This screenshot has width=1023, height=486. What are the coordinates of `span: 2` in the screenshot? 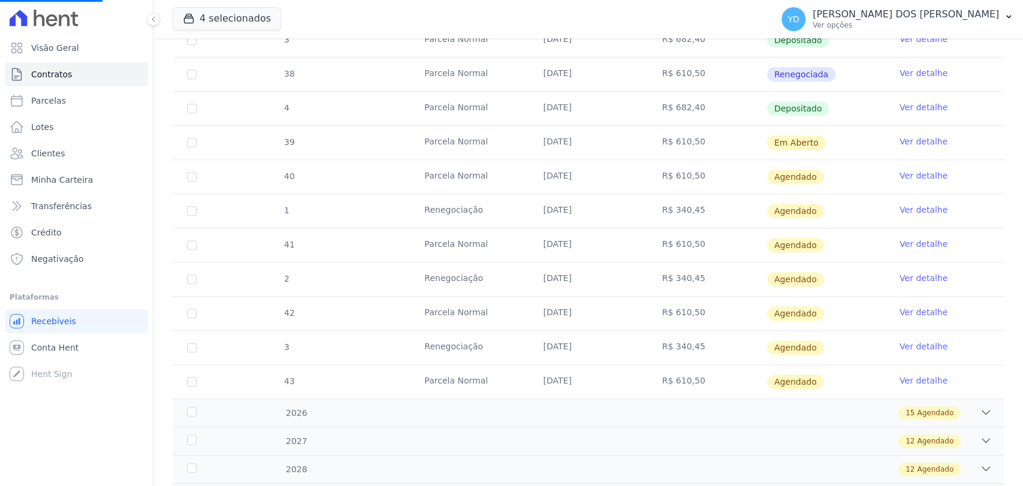 It's located at (286, 279).